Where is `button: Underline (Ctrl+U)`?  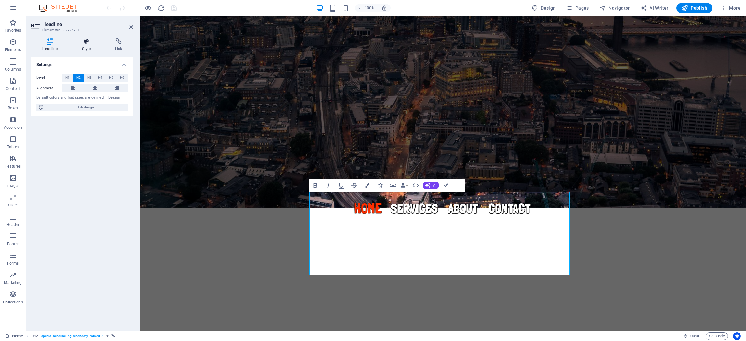
button: Underline (Ctrl+U) is located at coordinates (341, 185).